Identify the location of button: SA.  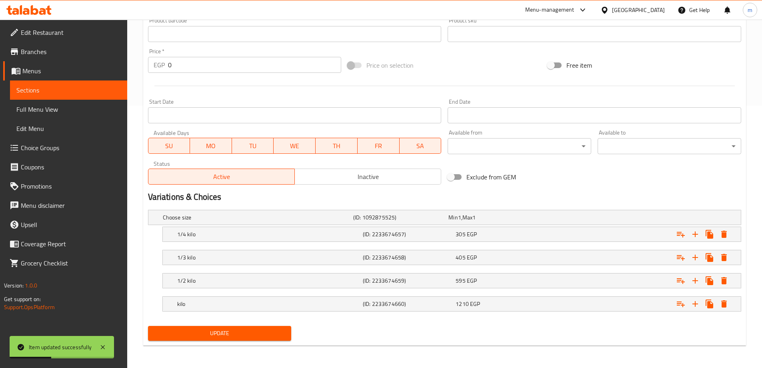
(421, 146).